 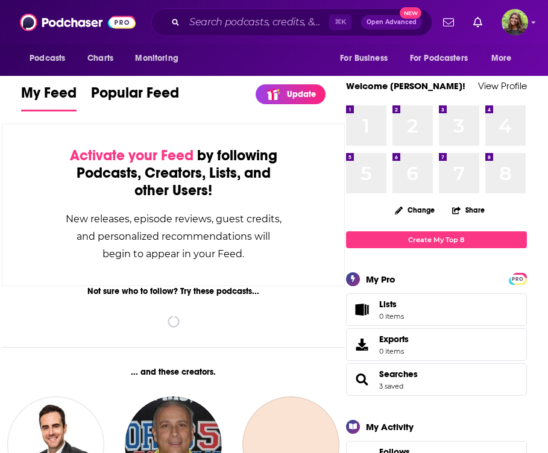 I want to click on div: by following Podcasts, Creators, Lists, and other Users!, so click(x=173, y=173).